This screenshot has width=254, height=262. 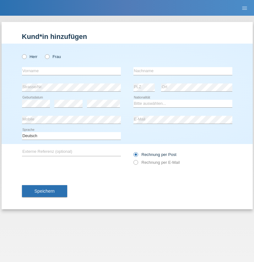 I want to click on a: menu, so click(x=244, y=8).